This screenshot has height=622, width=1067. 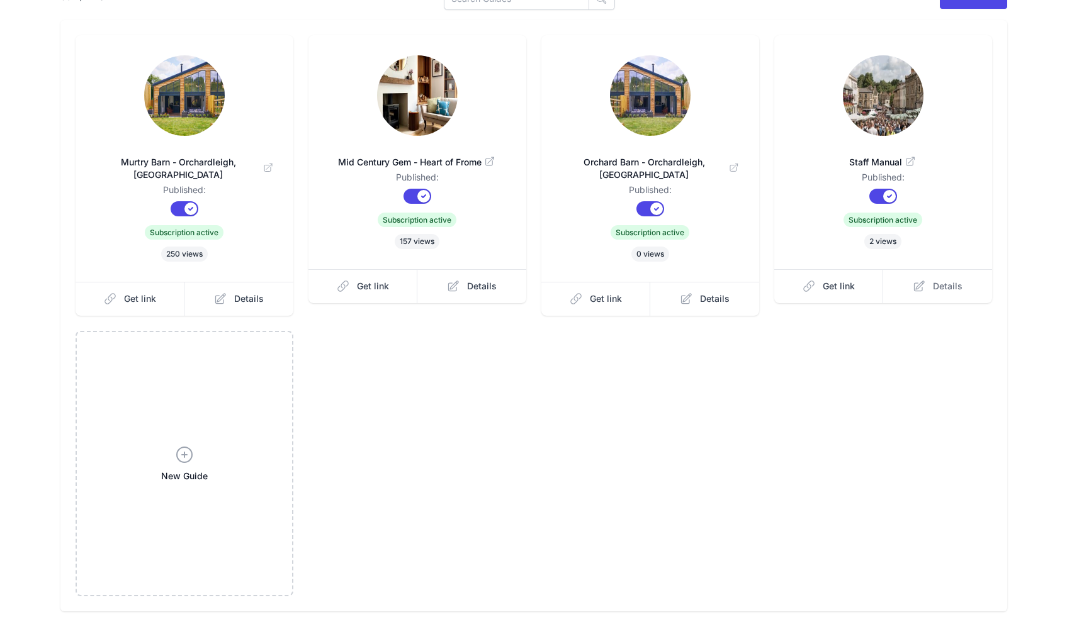 What do you see at coordinates (417, 96) in the screenshot?
I see `img: tkyva4few2v2fy49dx3kcse2opg2` at bounding box center [417, 96].